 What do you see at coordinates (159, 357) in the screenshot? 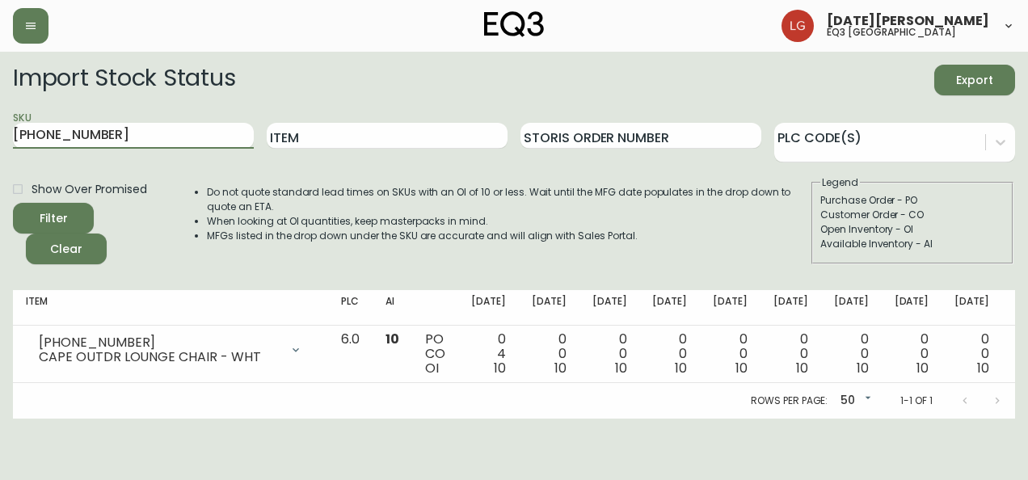
I see `div: CAPE OUTDR LOUNGE CHAIR - WHT` at bounding box center [159, 357].